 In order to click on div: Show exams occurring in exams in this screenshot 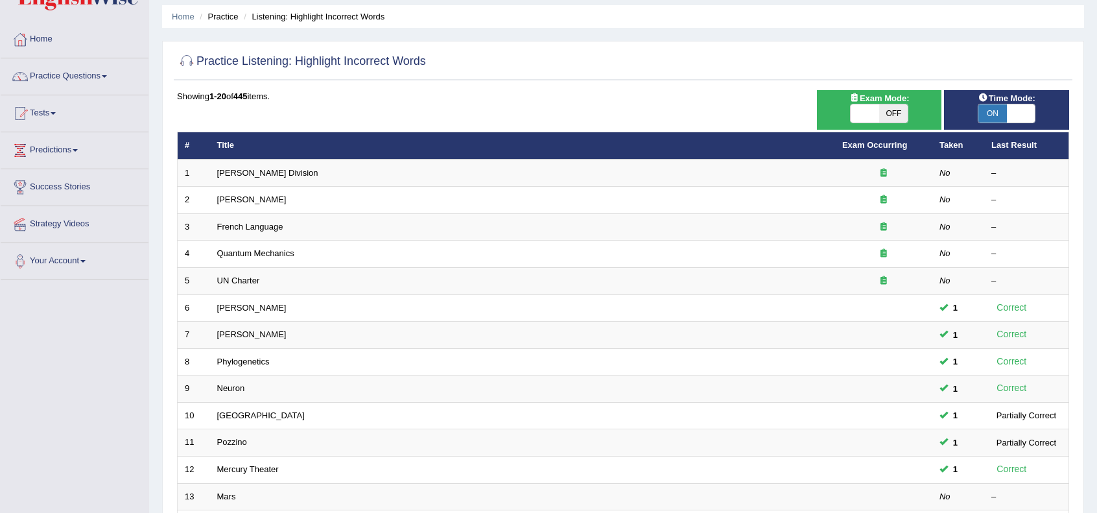, I will do `click(879, 110)`.